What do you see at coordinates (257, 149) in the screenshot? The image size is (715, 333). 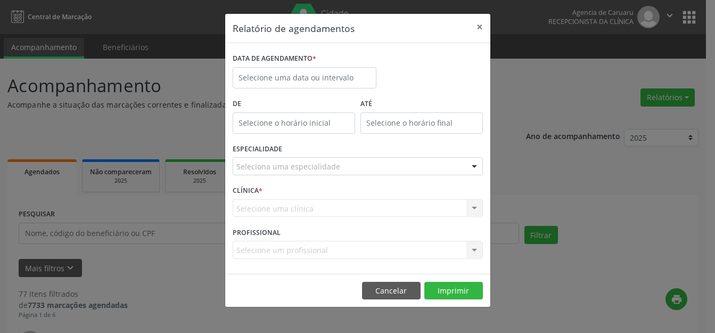 I see `label: ESPECIALIDADE` at bounding box center [257, 149].